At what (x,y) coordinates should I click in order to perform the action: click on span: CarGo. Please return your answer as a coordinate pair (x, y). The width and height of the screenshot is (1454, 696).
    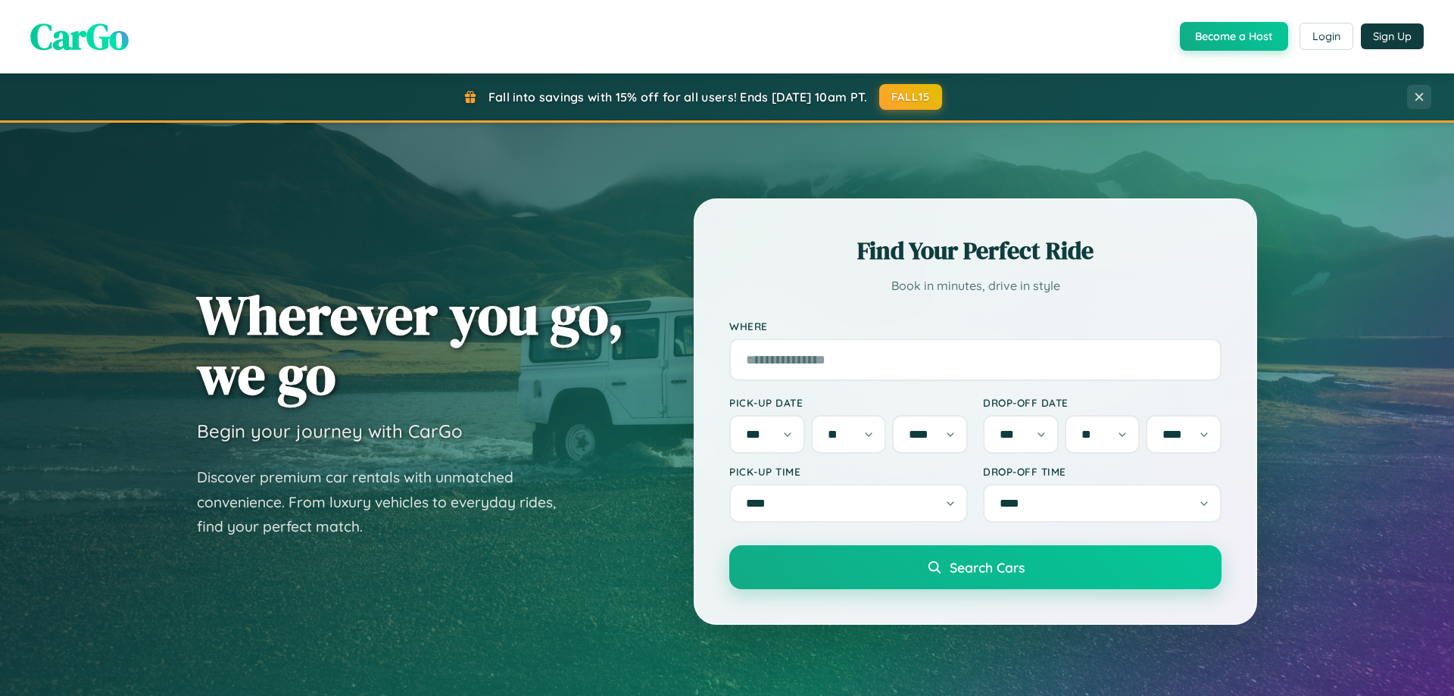
    Looking at the image, I should click on (80, 36).